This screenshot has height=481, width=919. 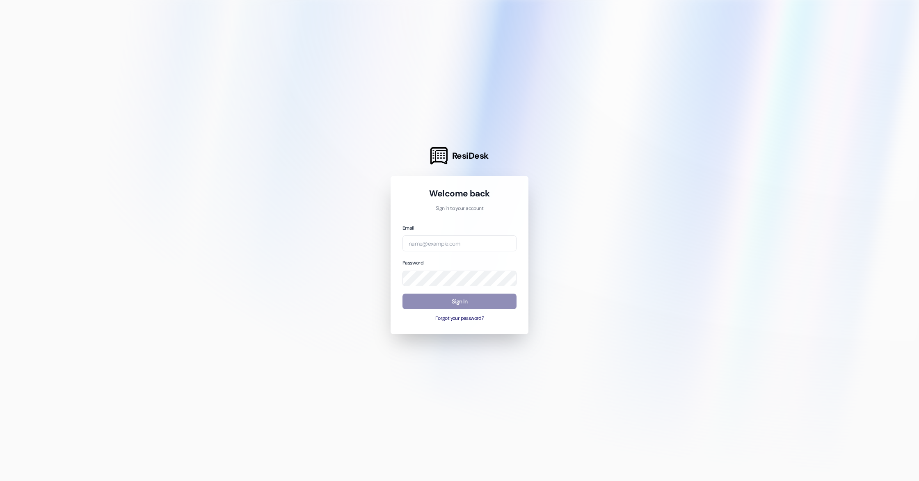 I want to click on input: name@example.com, so click(x=460, y=243).